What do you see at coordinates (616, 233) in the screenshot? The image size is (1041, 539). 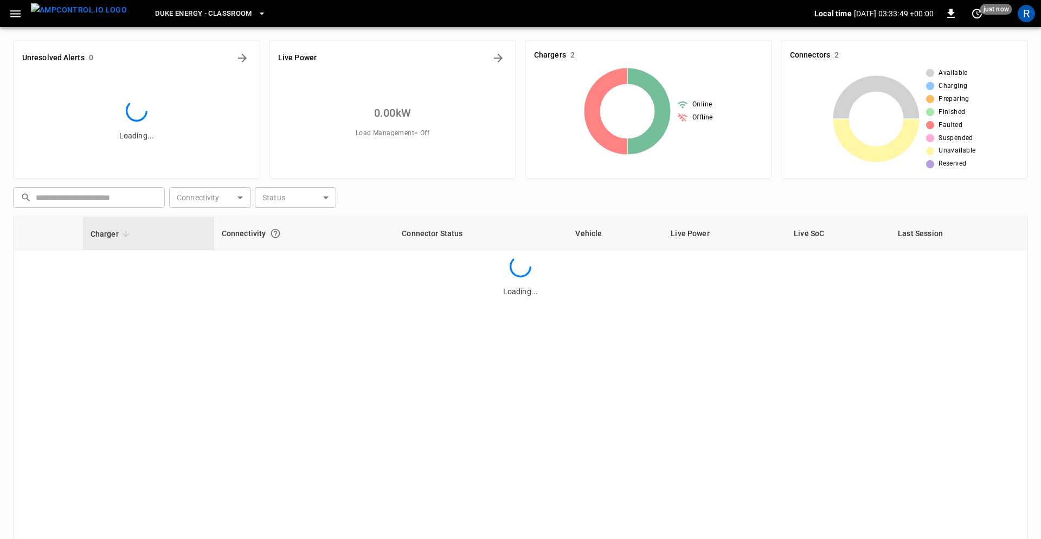 I see `th: Vehicle` at bounding box center [616, 233].